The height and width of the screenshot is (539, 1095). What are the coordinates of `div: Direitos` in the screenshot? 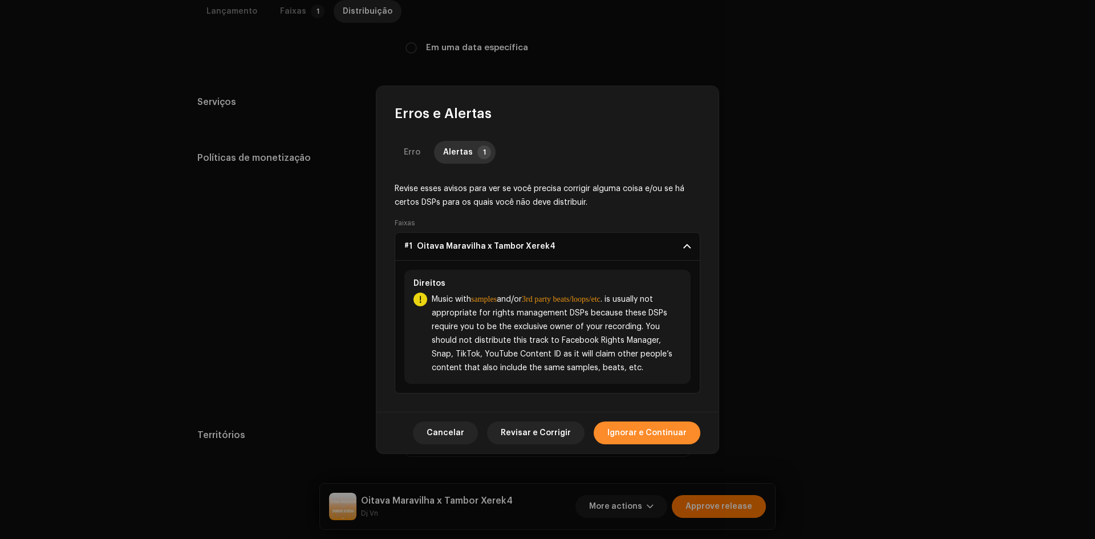 It's located at (548, 283).